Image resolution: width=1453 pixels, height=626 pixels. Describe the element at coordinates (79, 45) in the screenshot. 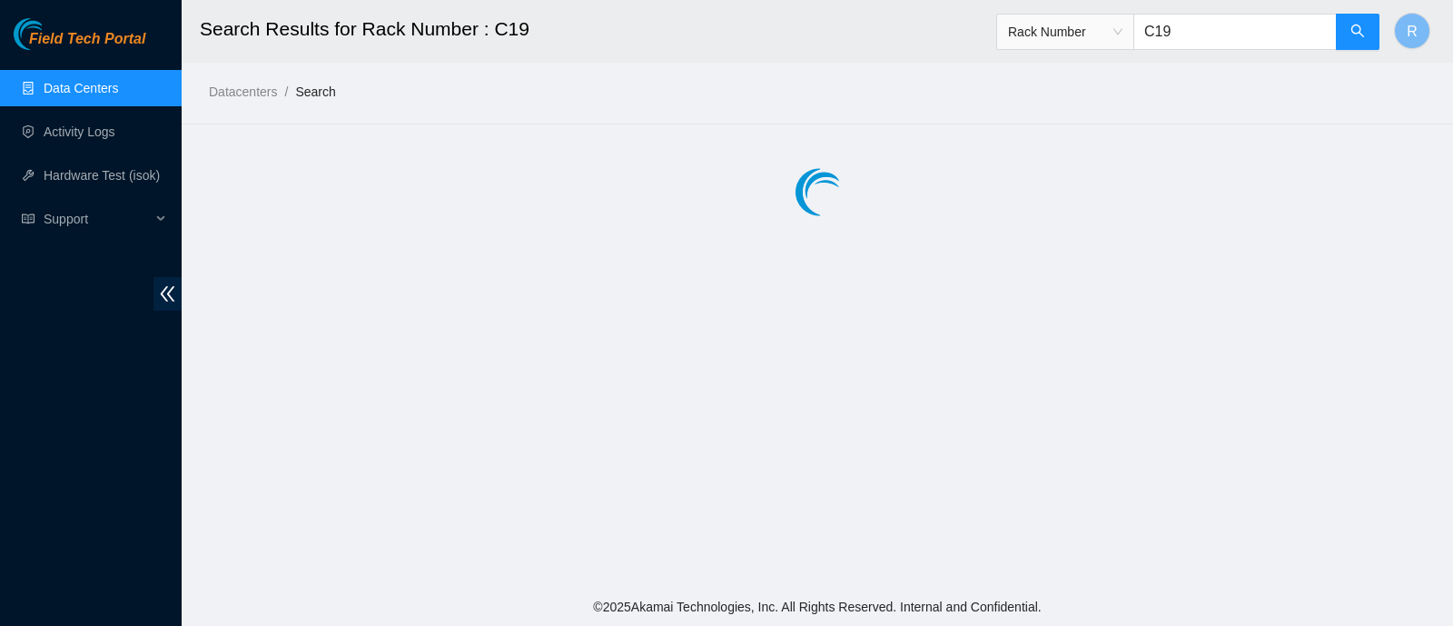

I see `a: Akamai TechnologiesField Tech Portal` at that location.